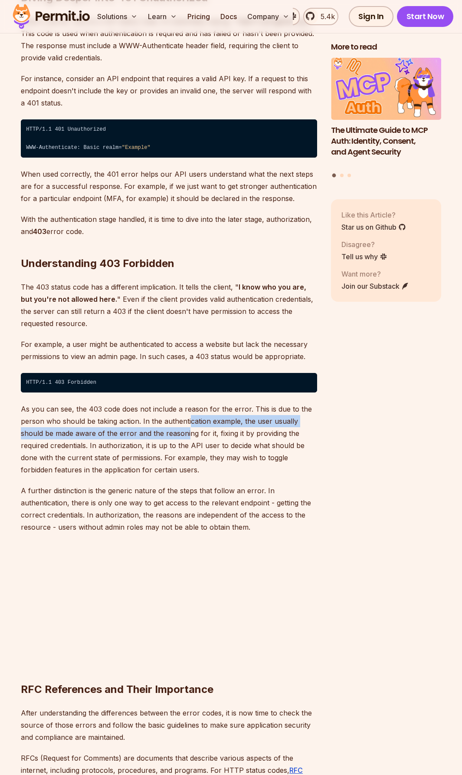 The height and width of the screenshot is (775, 462). I want to click on p: For example, a user might be authenticated to access a website but lack the necessary permissions..., so click(169, 350).